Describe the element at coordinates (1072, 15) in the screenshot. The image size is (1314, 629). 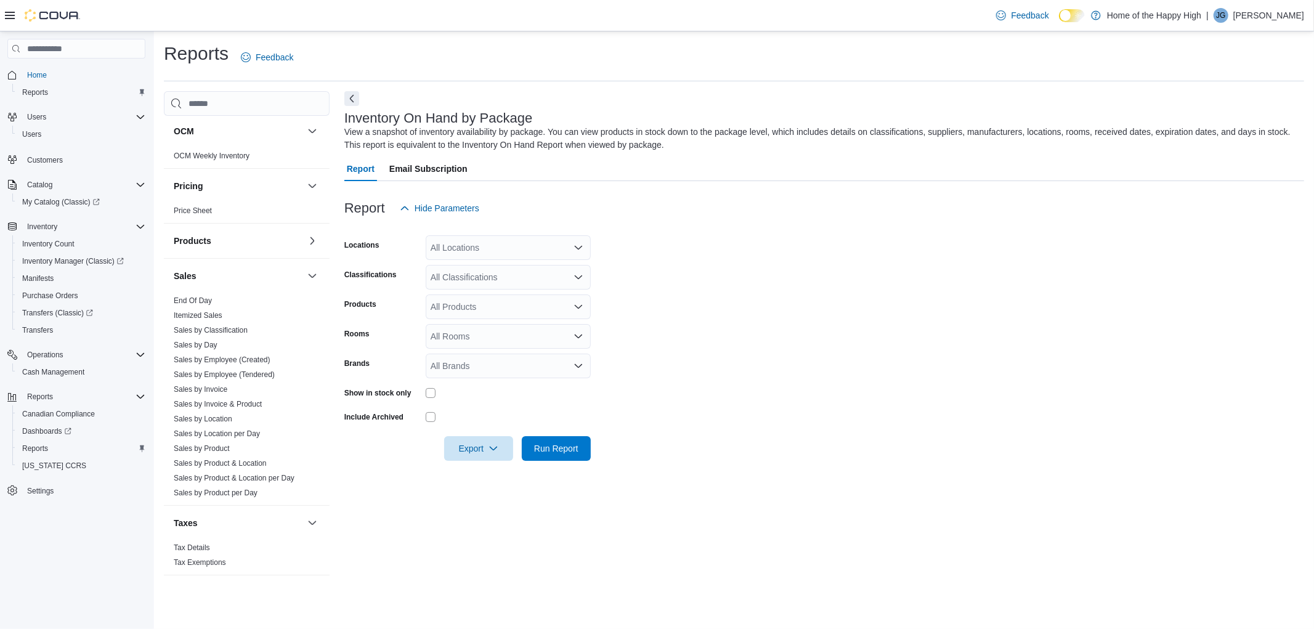
I see `input: Dark Mode` at that location.